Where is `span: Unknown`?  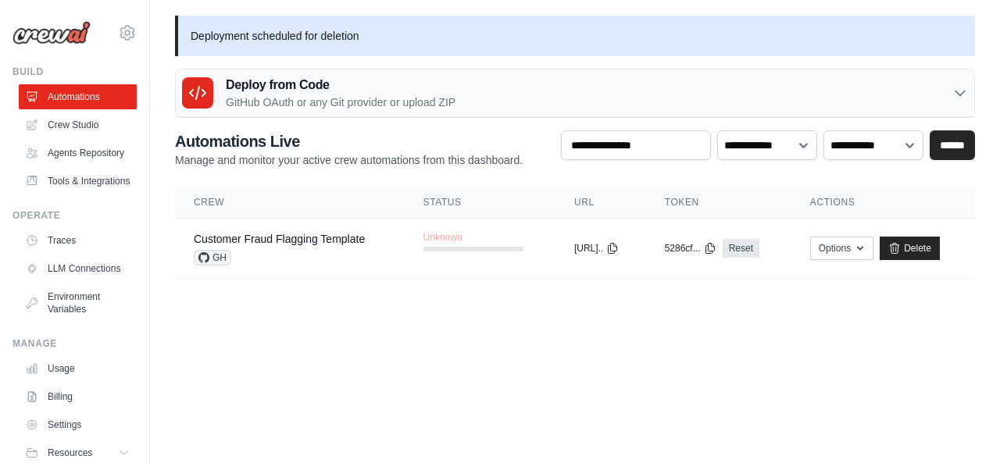
span: Unknown is located at coordinates (443, 237).